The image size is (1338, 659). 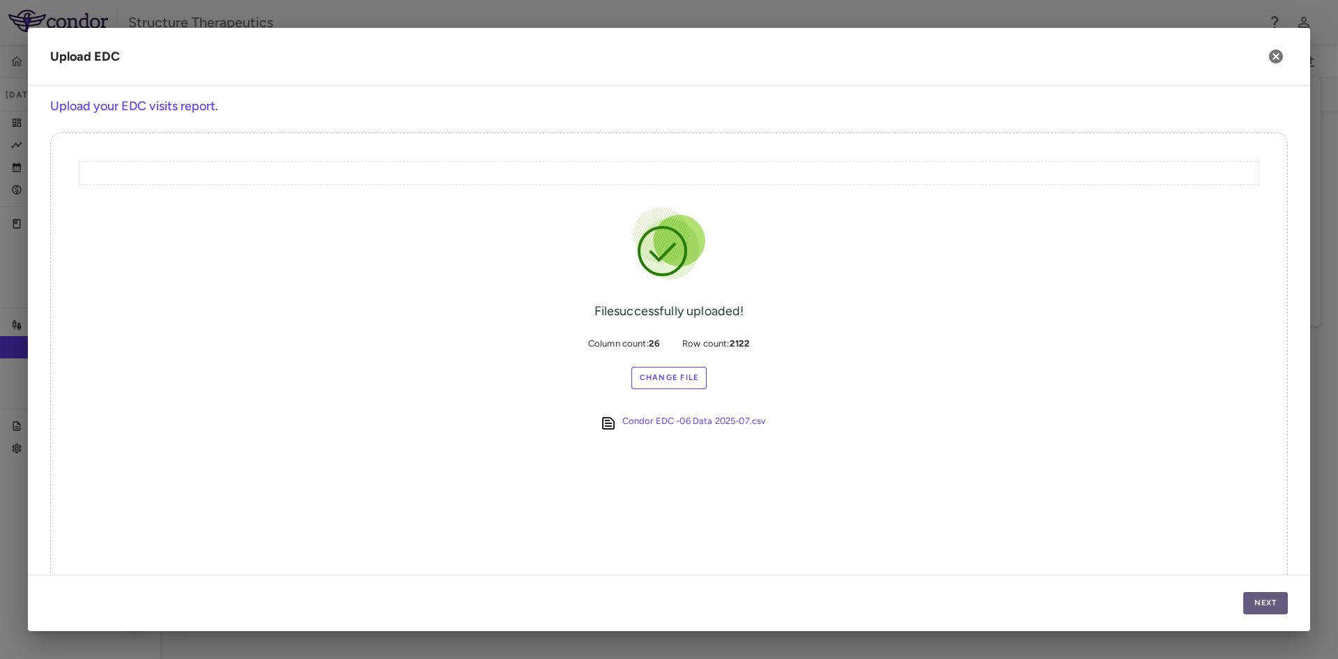 I want to click on a: Condor EDC -06 Data 2025-07.csv, so click(x=694, y=423).